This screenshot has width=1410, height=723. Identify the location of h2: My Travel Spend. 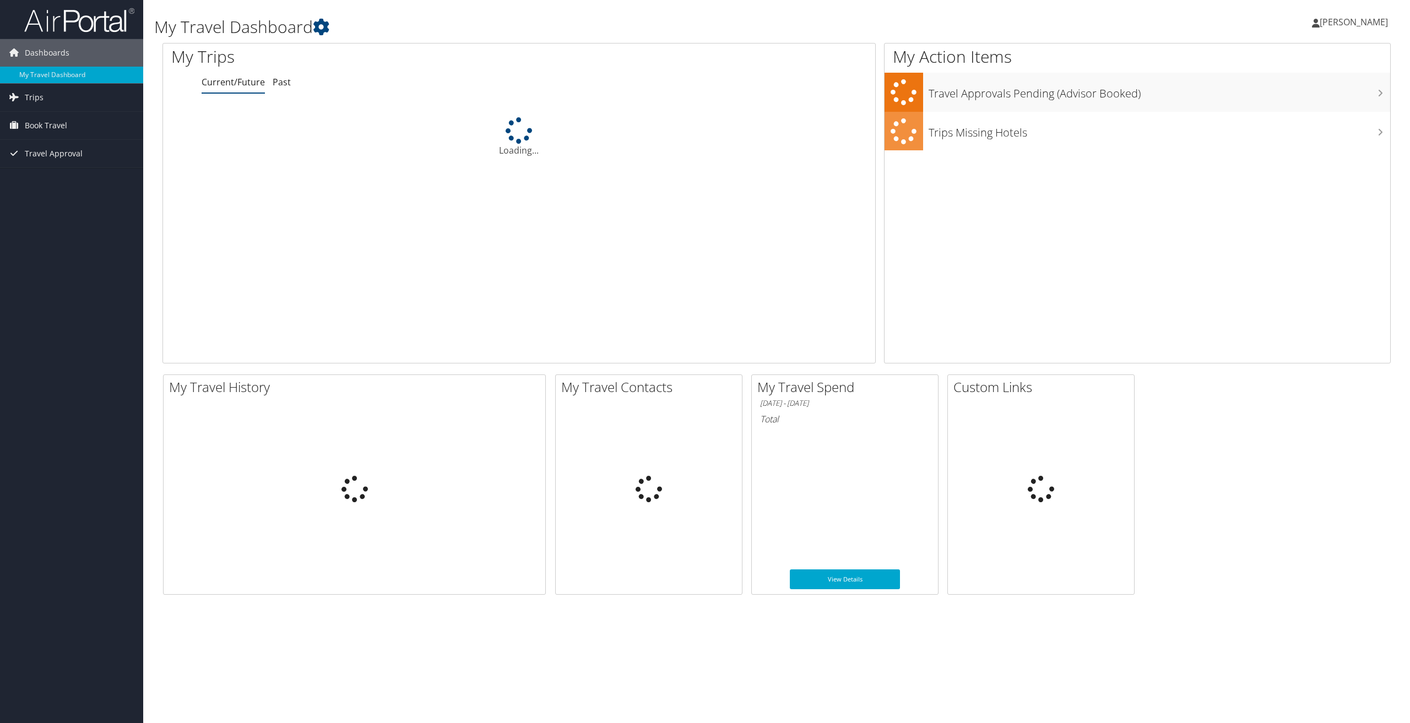
(848, 387).